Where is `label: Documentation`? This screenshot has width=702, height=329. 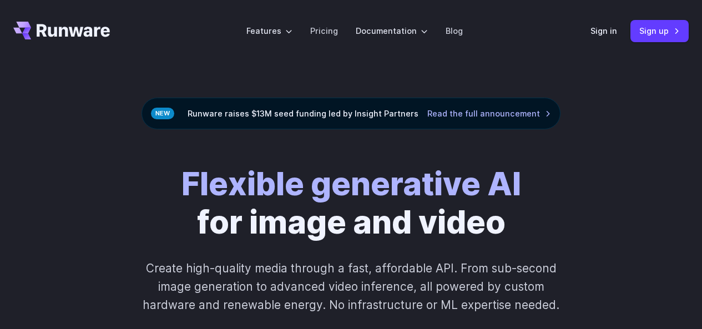
label: Documentation is located at coordinates (392, 31).